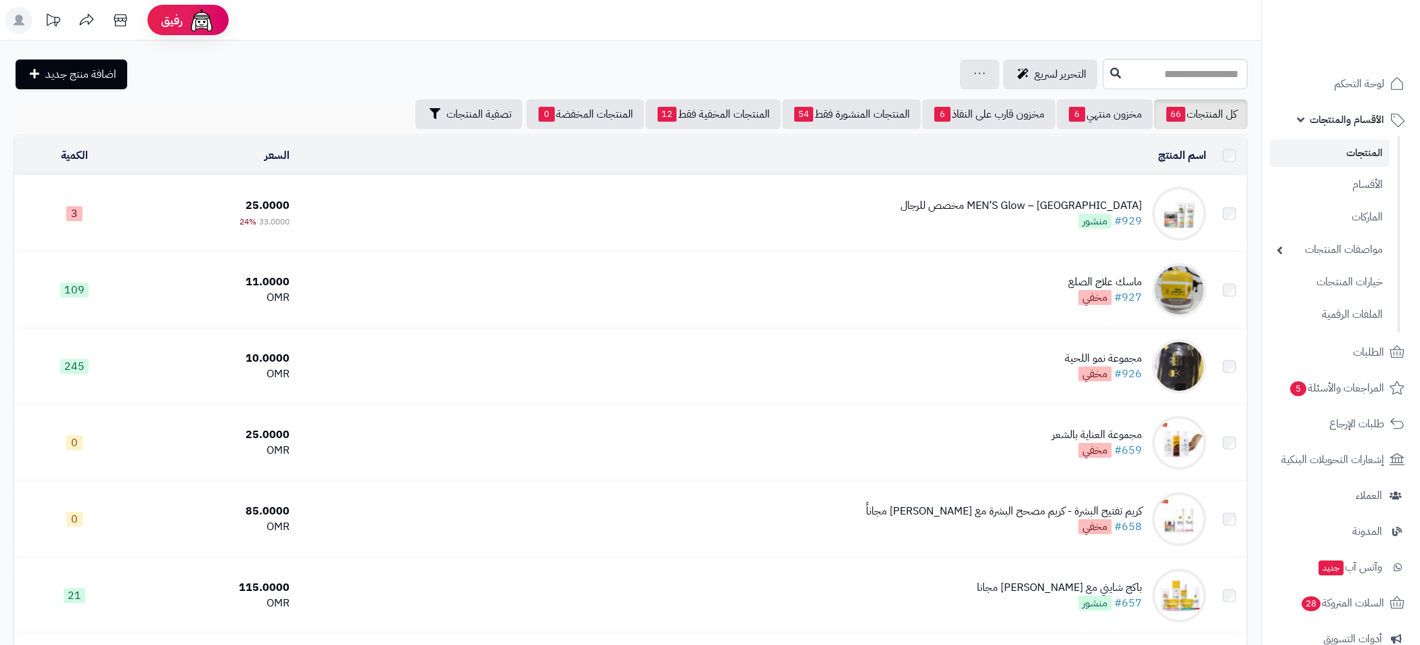  Describe the element at coordinates (1128, 451) in the screenshot. I see `a: #659` at that location.